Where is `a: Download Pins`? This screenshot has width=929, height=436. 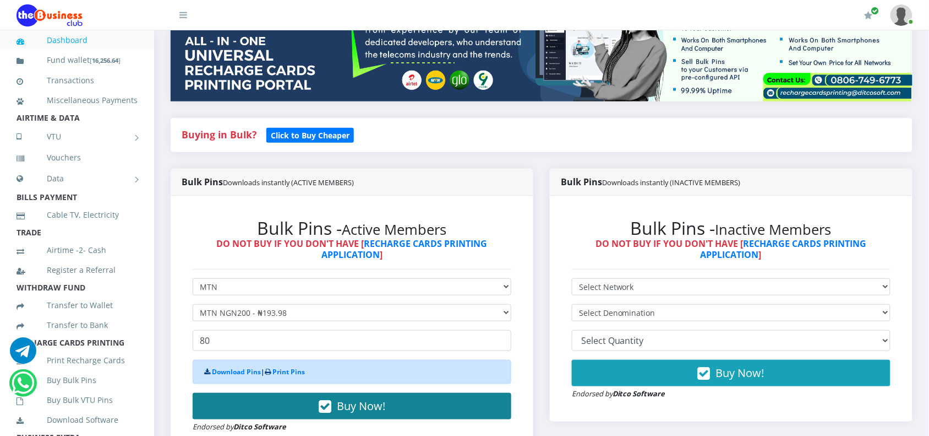 a: Download Pins is located at coordinates (236, 371).